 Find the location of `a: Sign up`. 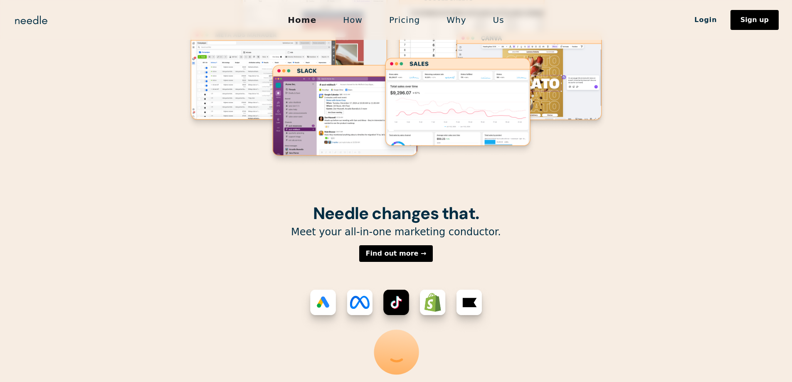

a: Sign up is located at coordinates (754, 20).